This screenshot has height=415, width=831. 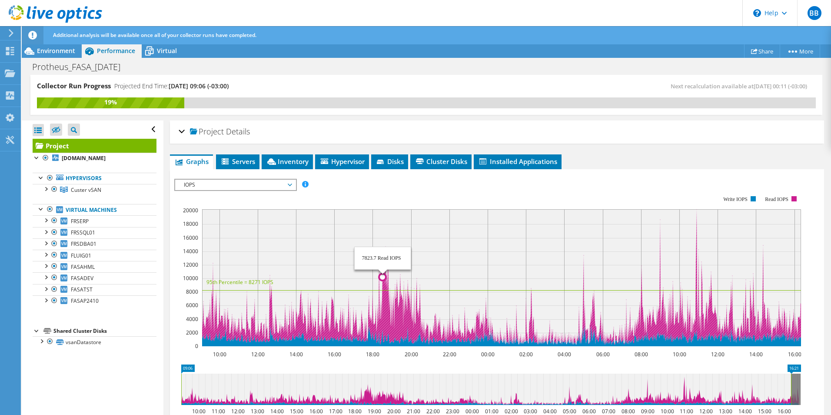 What do you see at coordinates (608, 411) in the screenshot?
I see `text: 07:00` at bounding box center [608, 411].